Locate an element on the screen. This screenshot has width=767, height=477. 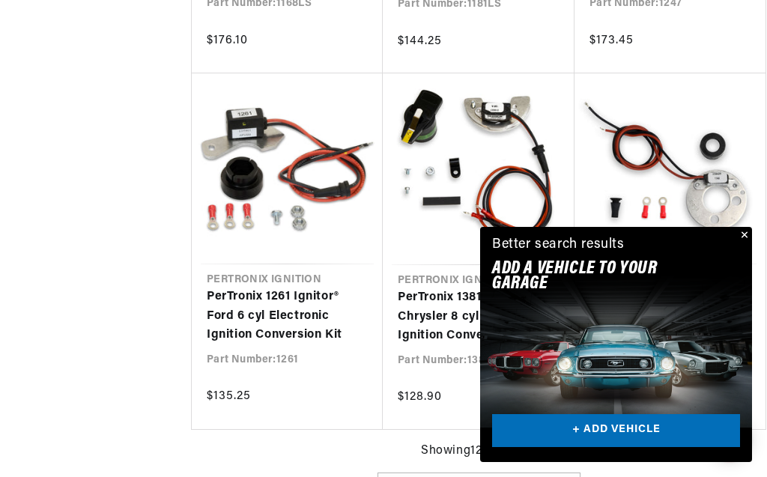
h2: Add A VEHICLE to your garage is located at coordinates (597, 276).